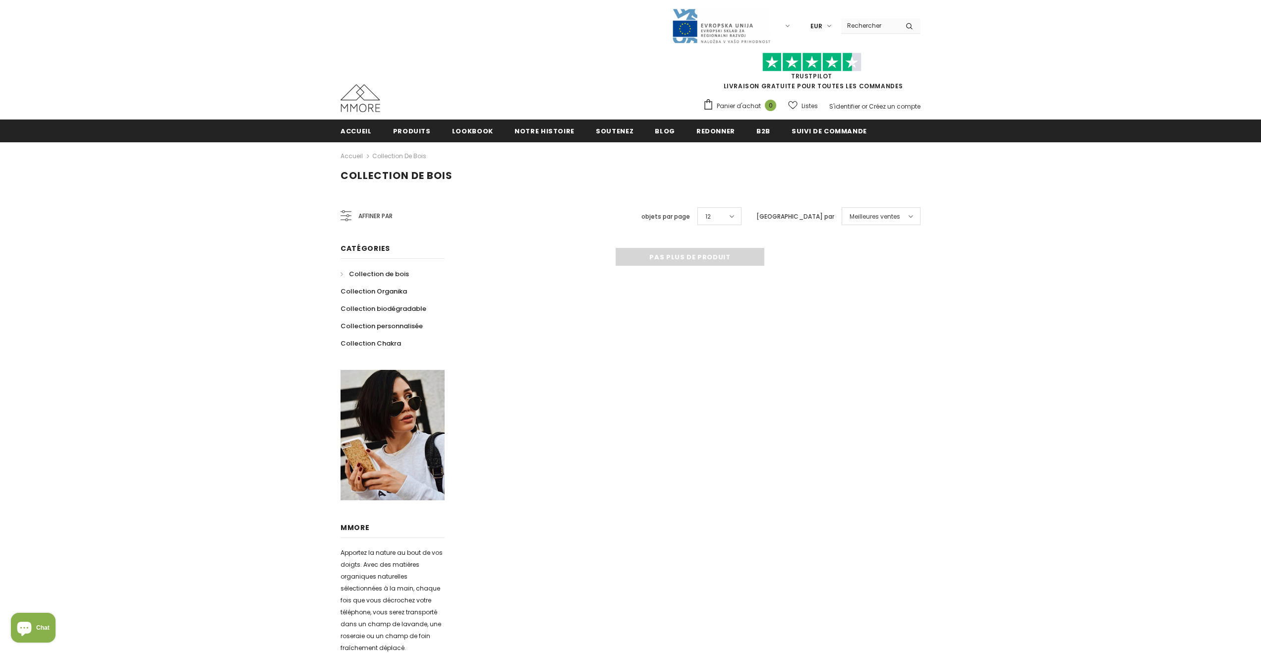 The image size is (1261, 653). I want to click on a: soutenez, so click(615, 130).